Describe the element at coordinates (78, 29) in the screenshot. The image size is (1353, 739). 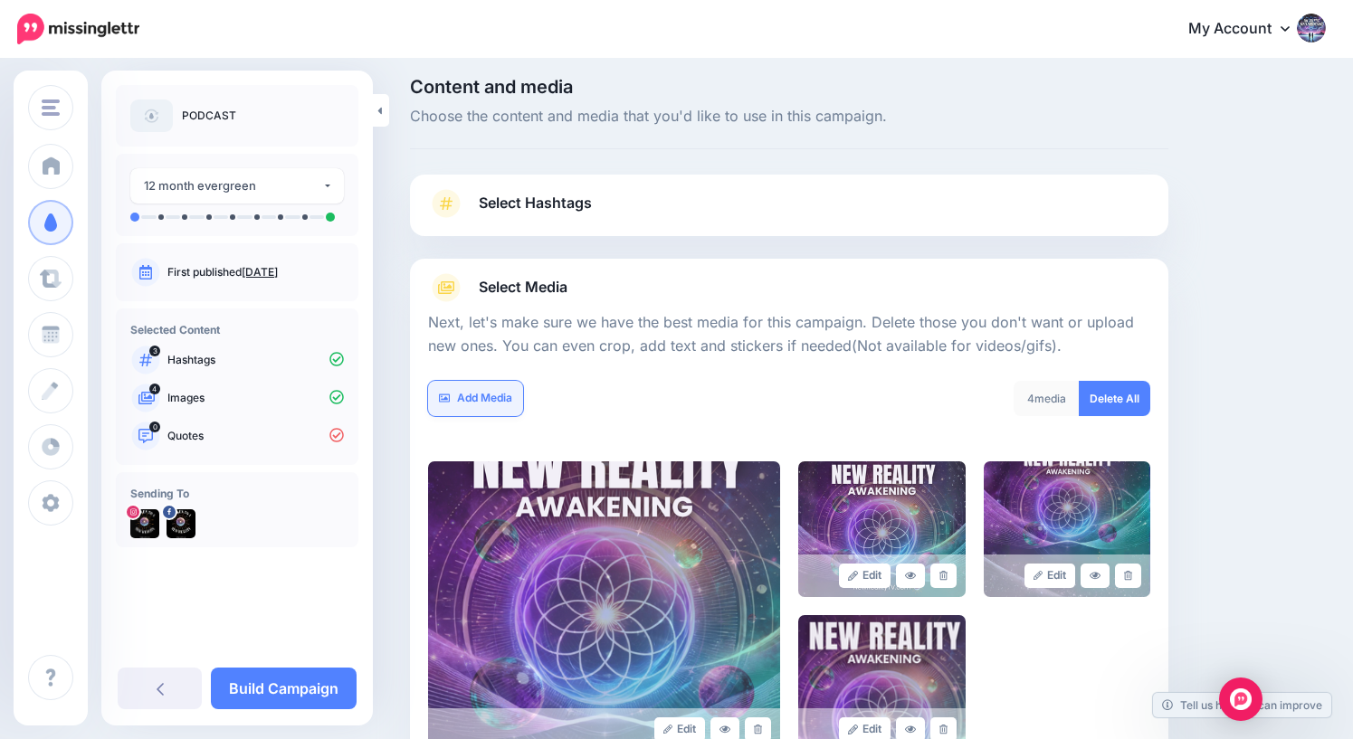
I see `img: Missinglettr` at that location.